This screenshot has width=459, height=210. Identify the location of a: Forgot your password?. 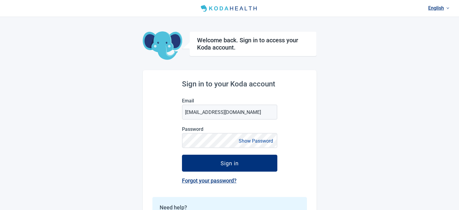
(209, 180).